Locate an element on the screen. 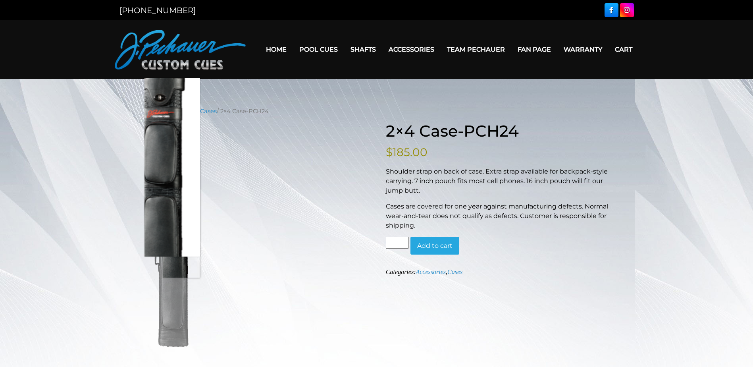 Image resolution: width=753 pixels, height=367 pixels. span: Categories: , is located at coordinates (424, 272).